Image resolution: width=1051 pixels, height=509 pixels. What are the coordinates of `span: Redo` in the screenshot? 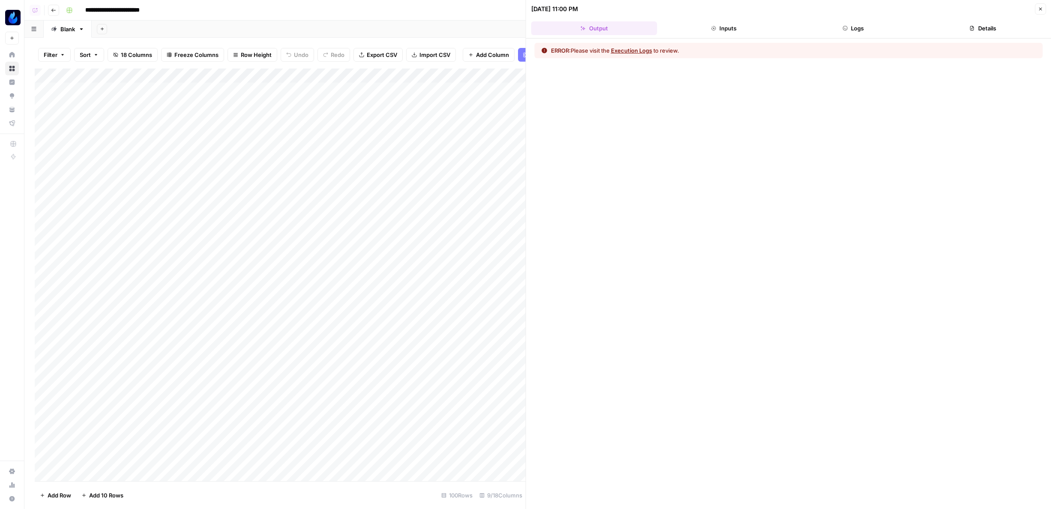 It's located at (338, 55).